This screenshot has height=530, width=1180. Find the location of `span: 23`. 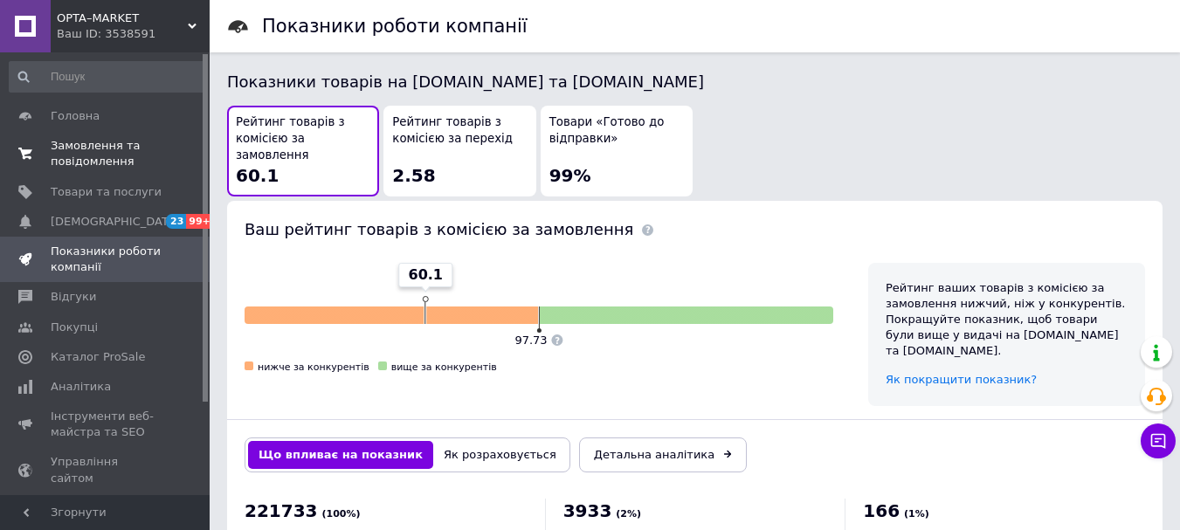

span: 23 is located at coordinates (176, 221).